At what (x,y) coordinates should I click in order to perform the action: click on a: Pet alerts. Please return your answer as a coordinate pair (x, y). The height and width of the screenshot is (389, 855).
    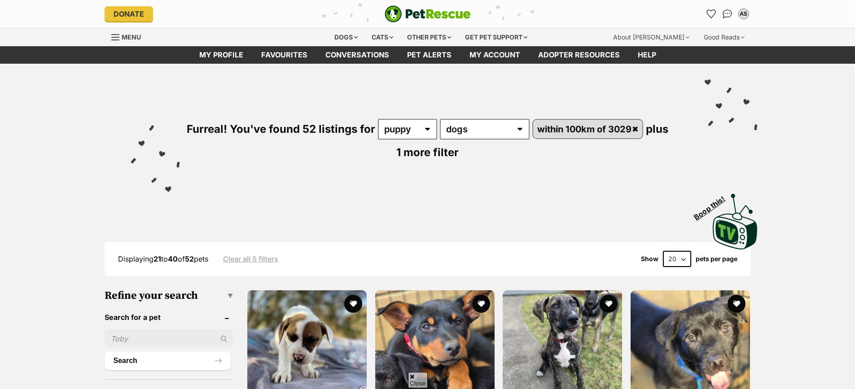
    Looking at the image, I should click on (429, 55).